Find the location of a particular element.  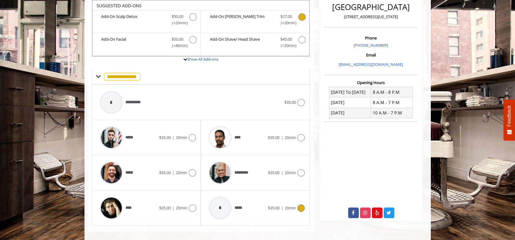

span: Feedback is located at coordinates (509, 116).